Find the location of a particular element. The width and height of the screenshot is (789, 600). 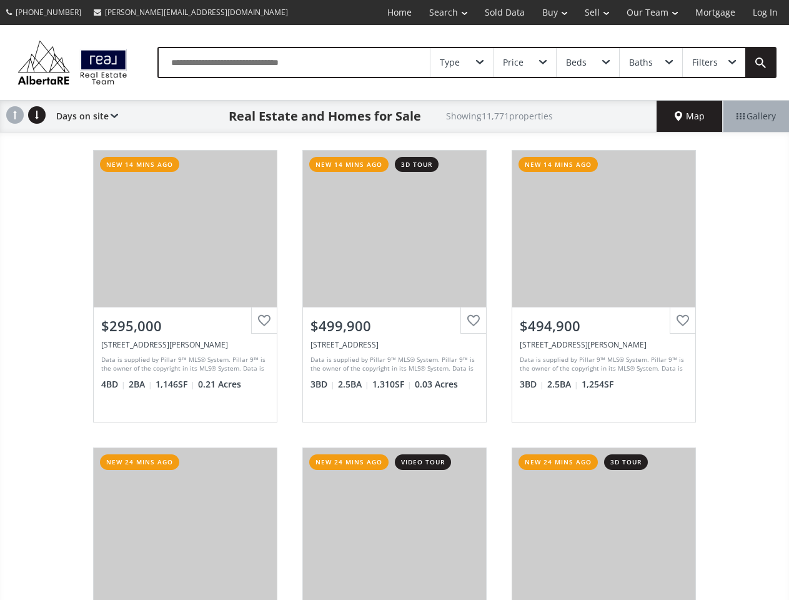

div: 226 Truman Street, Carmangay, AB T0L 0N0 is located at coordinates (185, 344).